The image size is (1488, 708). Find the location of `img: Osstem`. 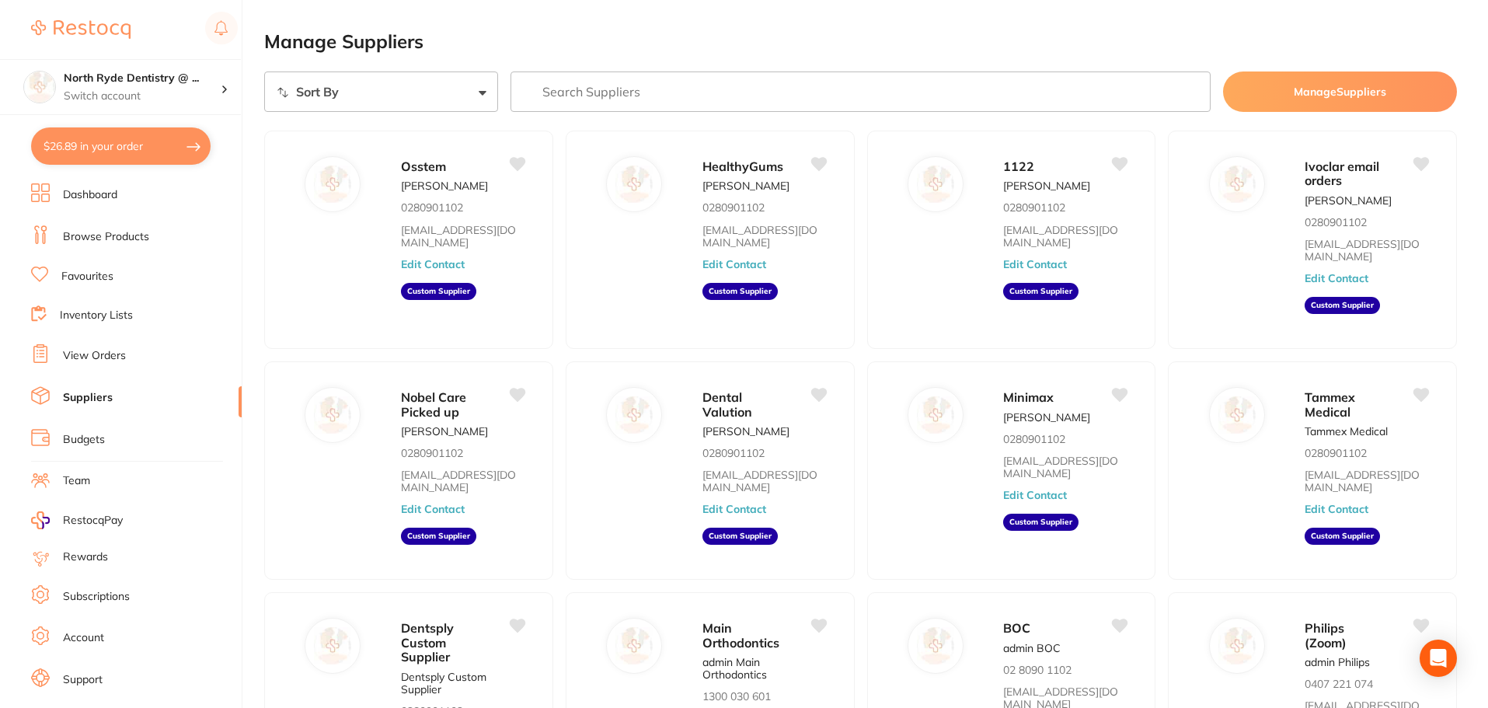

img: Osstem is located at coordinates (333, 184).